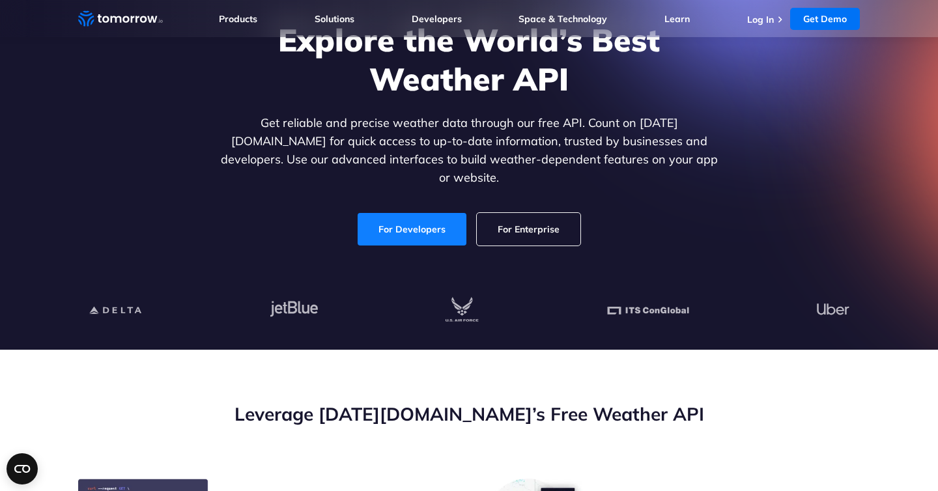  What do you see at coordinates (22, 469) in the screenshot?
I see `button: Open CMP widget` at bounding box center [22, 469].